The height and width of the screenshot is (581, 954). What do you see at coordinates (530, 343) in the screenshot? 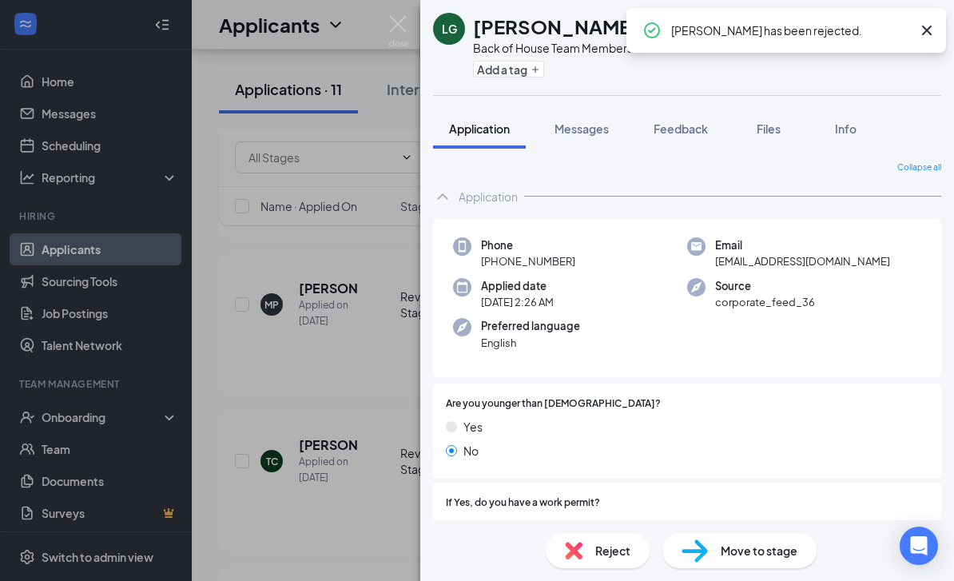
I see `span: English` at bounding box center [530, 343].